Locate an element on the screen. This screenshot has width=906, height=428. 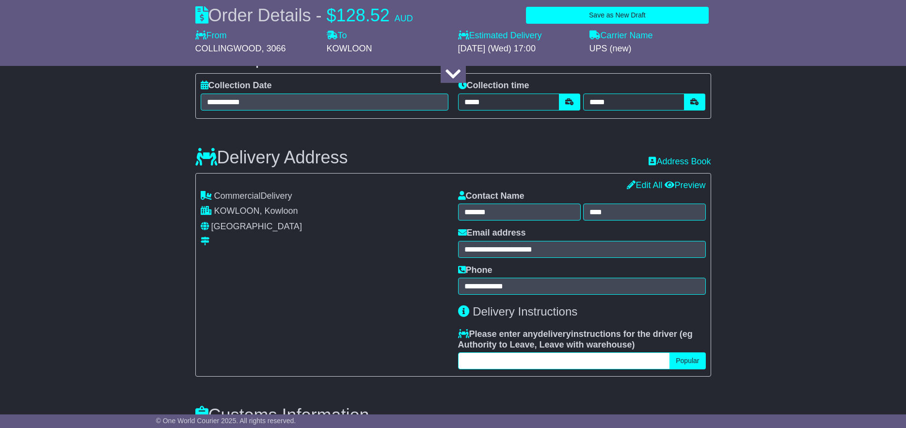
label: Collection Date is located at coordinates (236, 86).